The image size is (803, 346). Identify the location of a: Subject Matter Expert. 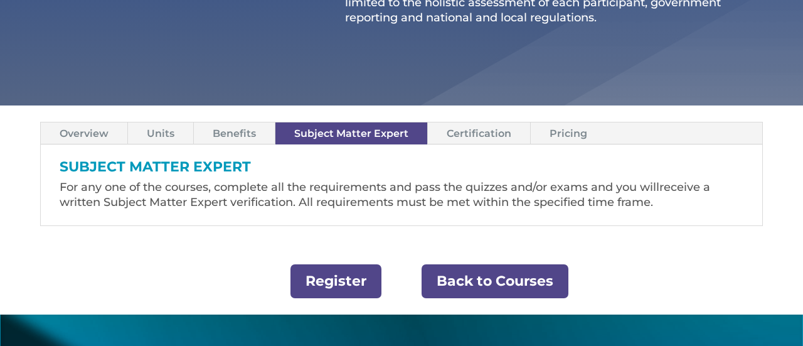
(351, 133).